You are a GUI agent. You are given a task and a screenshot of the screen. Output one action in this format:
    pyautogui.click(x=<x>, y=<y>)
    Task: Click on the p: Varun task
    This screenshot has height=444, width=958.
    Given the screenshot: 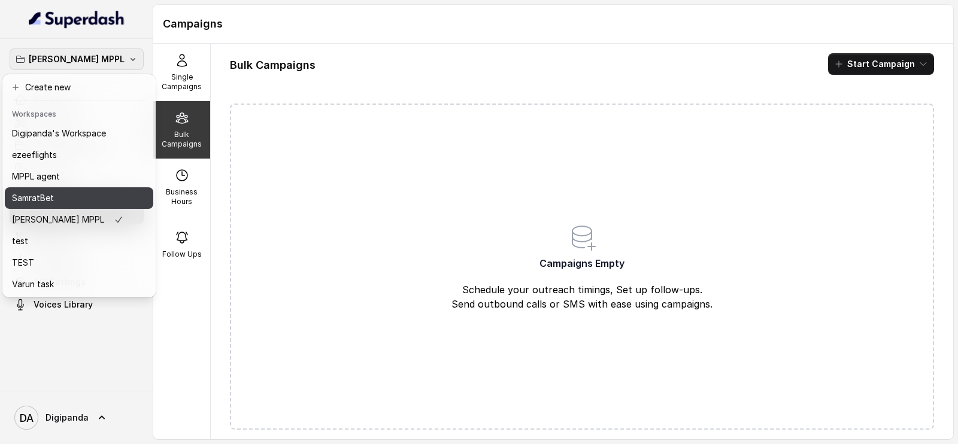 What is the action you would take?
    pyautogui.click(x=33, y=284)
    